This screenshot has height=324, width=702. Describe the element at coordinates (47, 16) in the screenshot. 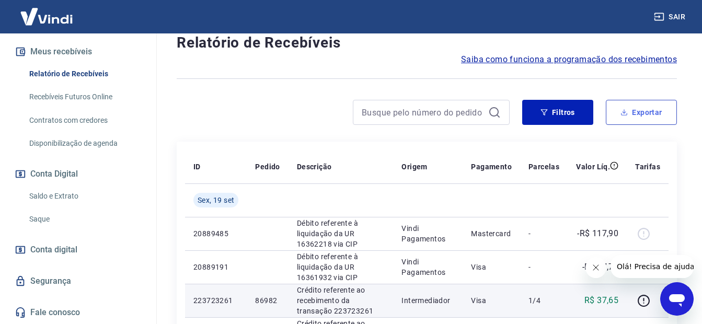

I see `img: Vindi` at that location.